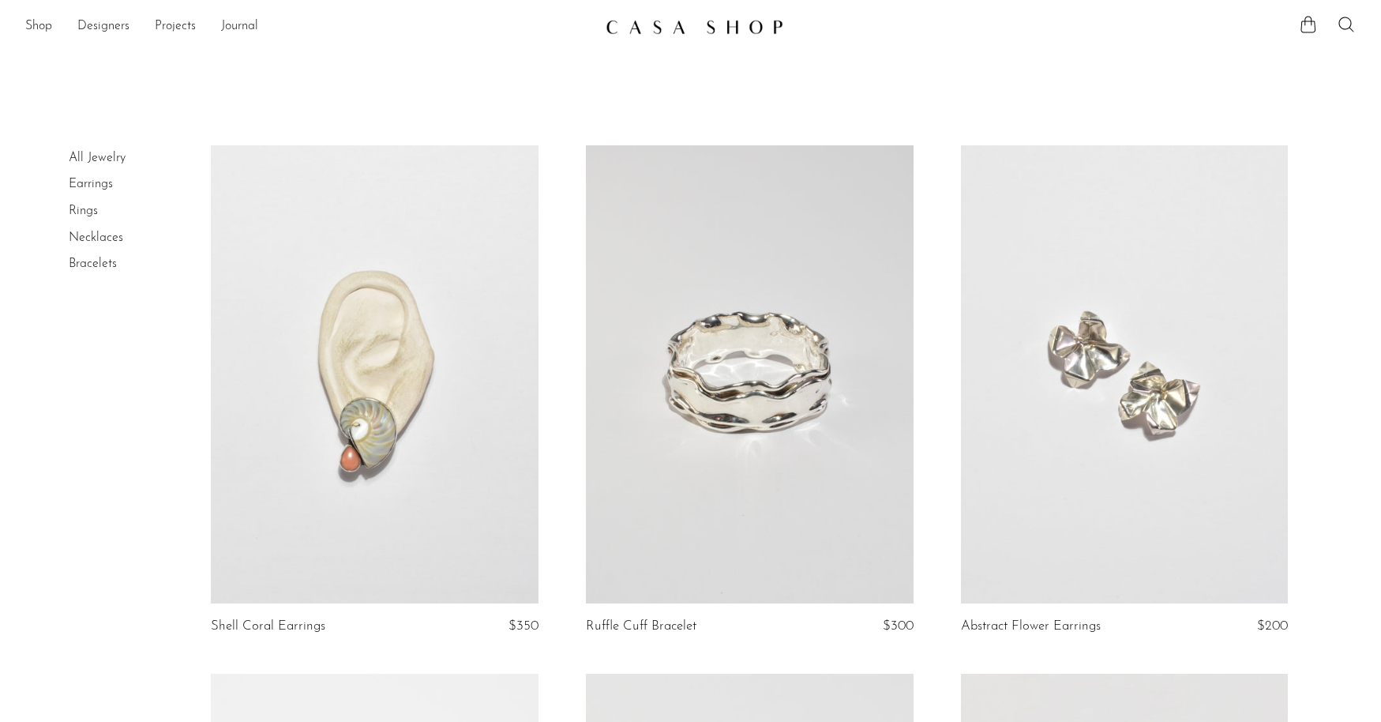 This screenshot has width=1381, height=722. What do you see at coordinates (91, 184) in the screenshot?
I see `a: Earrings` at bounding box center [91, 184].